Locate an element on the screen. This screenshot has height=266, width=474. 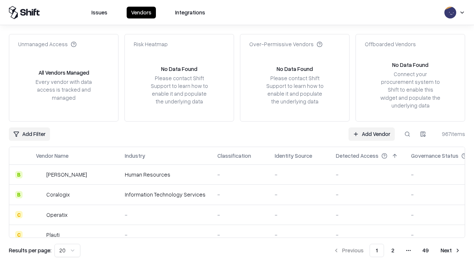
img: Plauti is located at coordinates (40, 235).